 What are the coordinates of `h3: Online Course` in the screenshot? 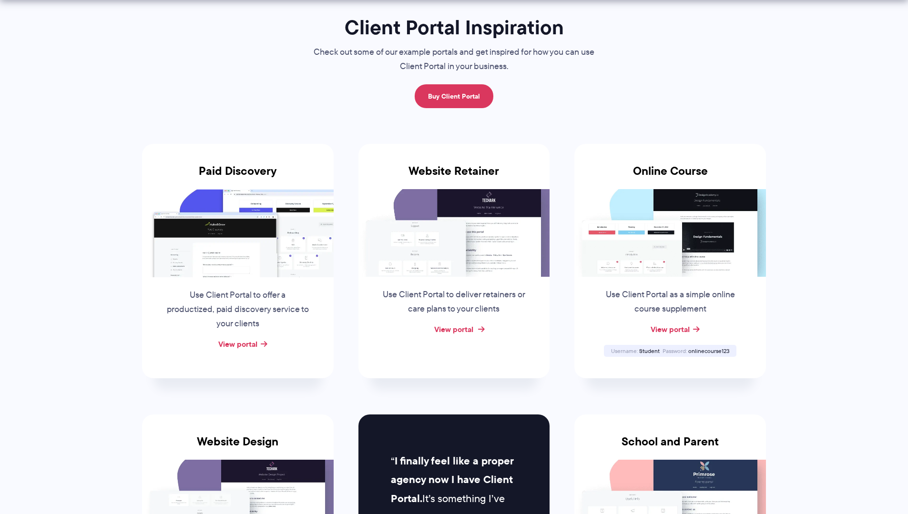 It's located at (670, 177).